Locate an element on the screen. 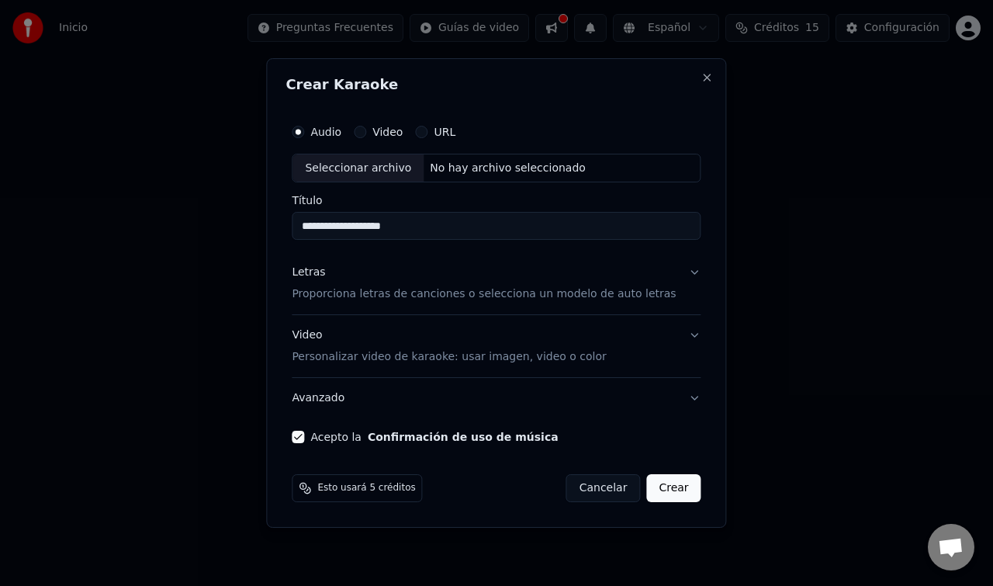 The image size is (993, 586). button: LetrasProporciona letras de canciones o selecciona un modelo de auto letras is located at coordinates (496, 284).